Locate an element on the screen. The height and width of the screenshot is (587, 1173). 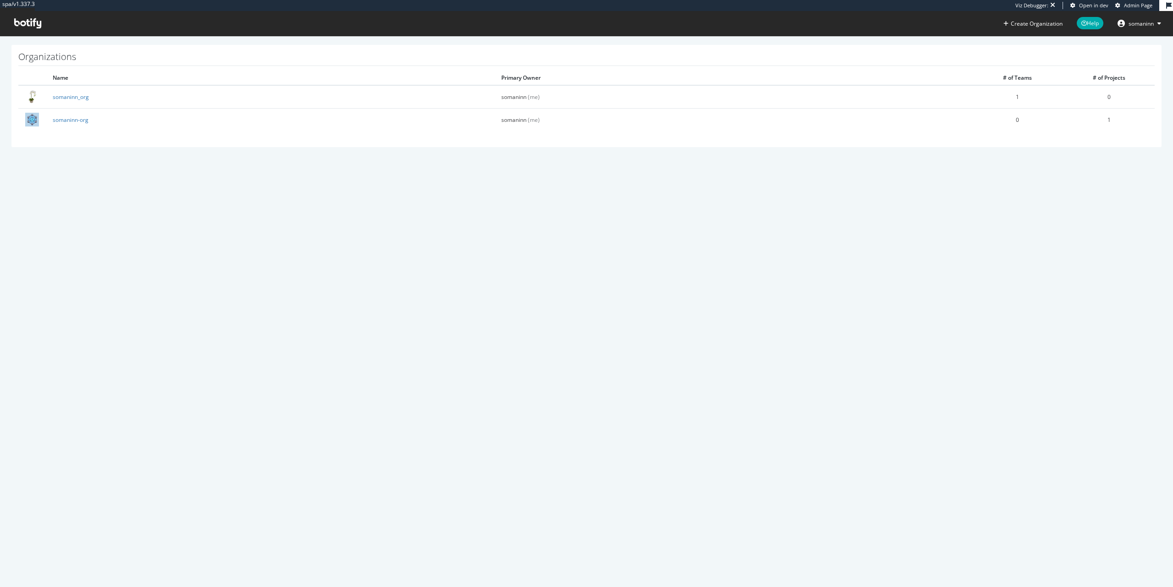
span: Admin Page is located at coordinates (1139, 5).